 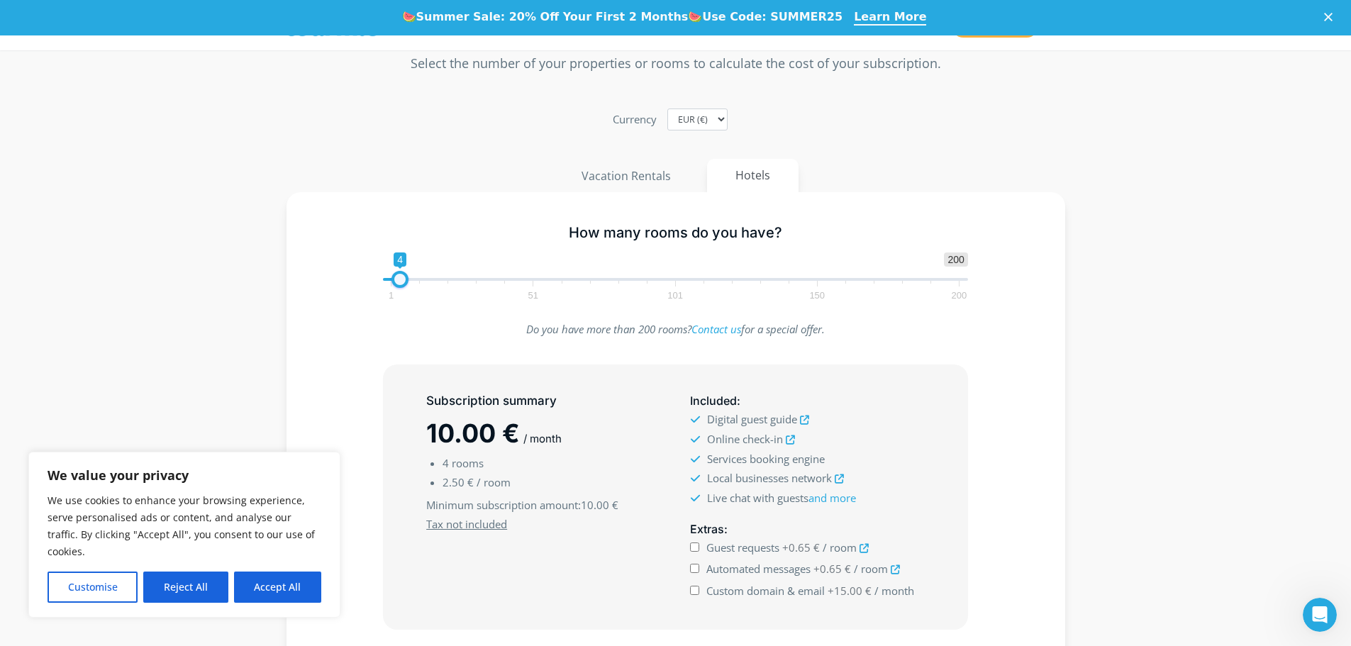 I want to click on span: Local businesses network, so click(x=770, y=478).